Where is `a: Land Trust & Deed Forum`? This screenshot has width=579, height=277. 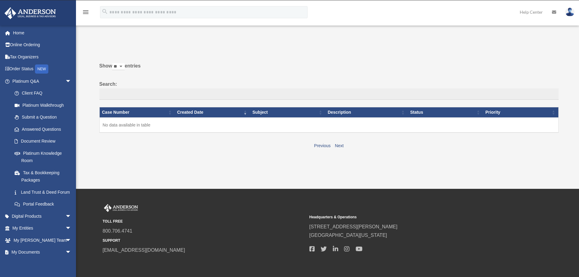 a: Land Trust & Deed Forum is located at coordinates (43, 192).